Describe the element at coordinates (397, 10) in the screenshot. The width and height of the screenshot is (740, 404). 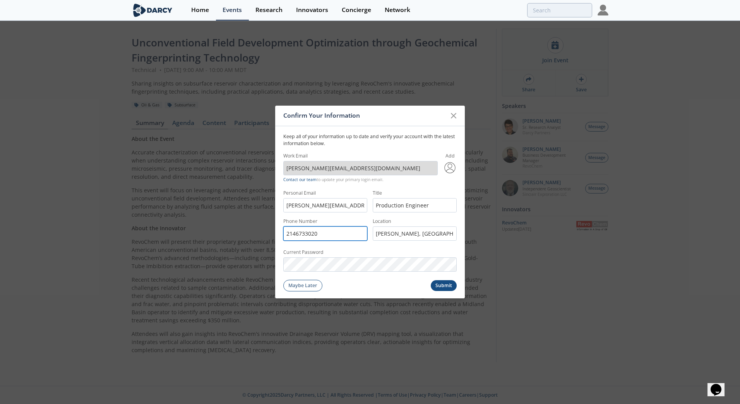
I see `div: Network` at that location.